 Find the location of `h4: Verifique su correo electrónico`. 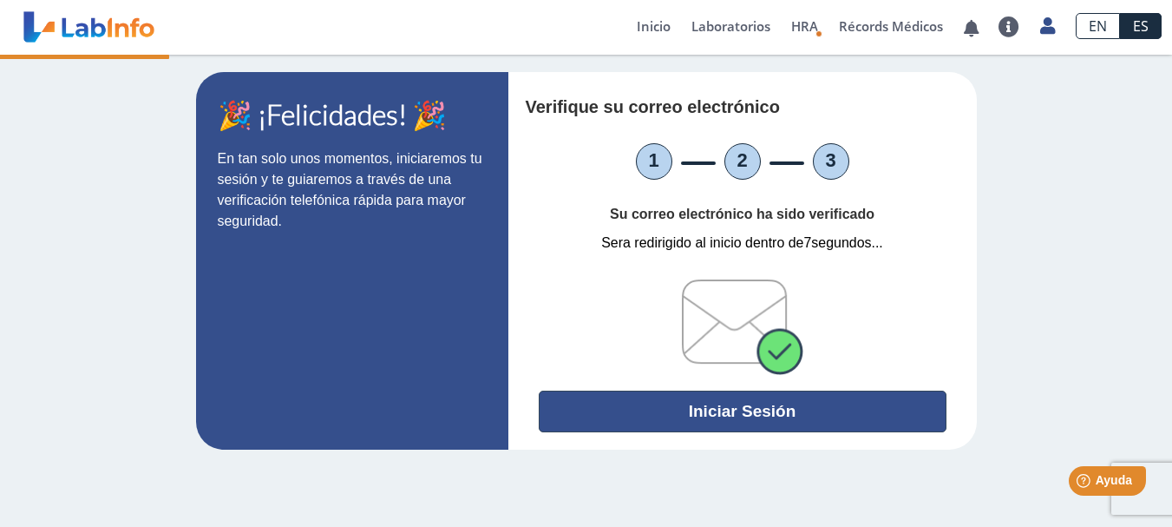

h4: Verifique su correo electrónico is located at coordinates (693, 107).